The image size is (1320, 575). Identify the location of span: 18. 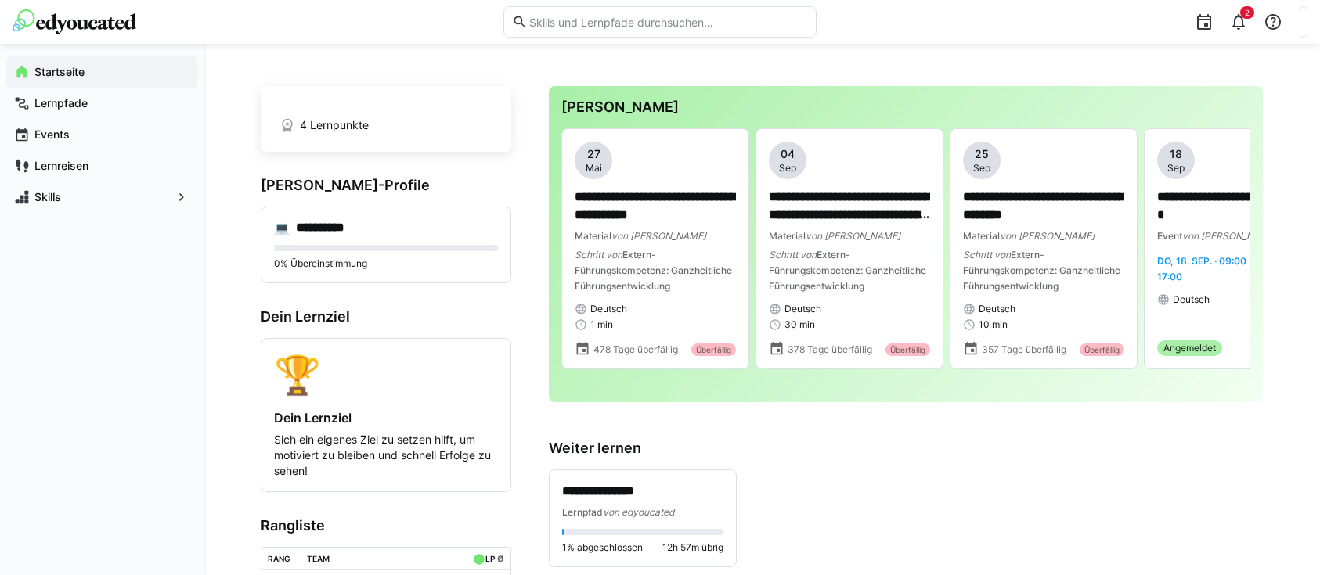
(1176, 154).